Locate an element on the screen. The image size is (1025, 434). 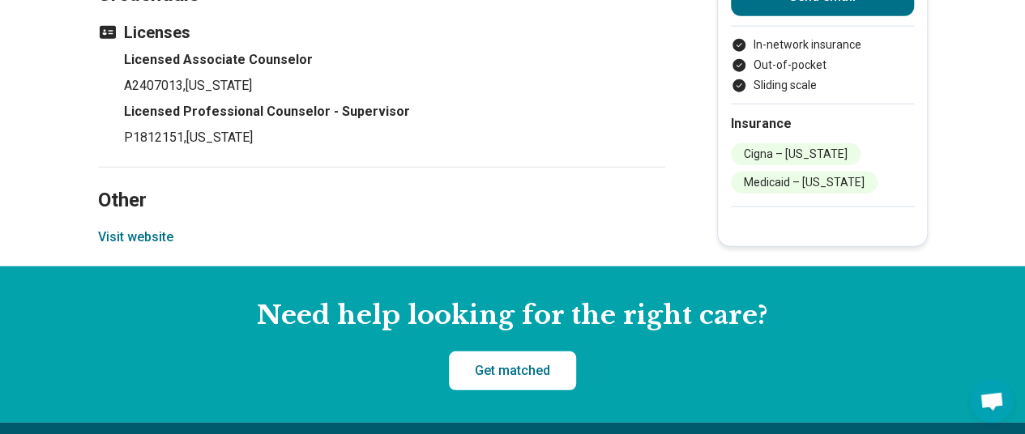
h2: Other is located at coordinates (381, 181).